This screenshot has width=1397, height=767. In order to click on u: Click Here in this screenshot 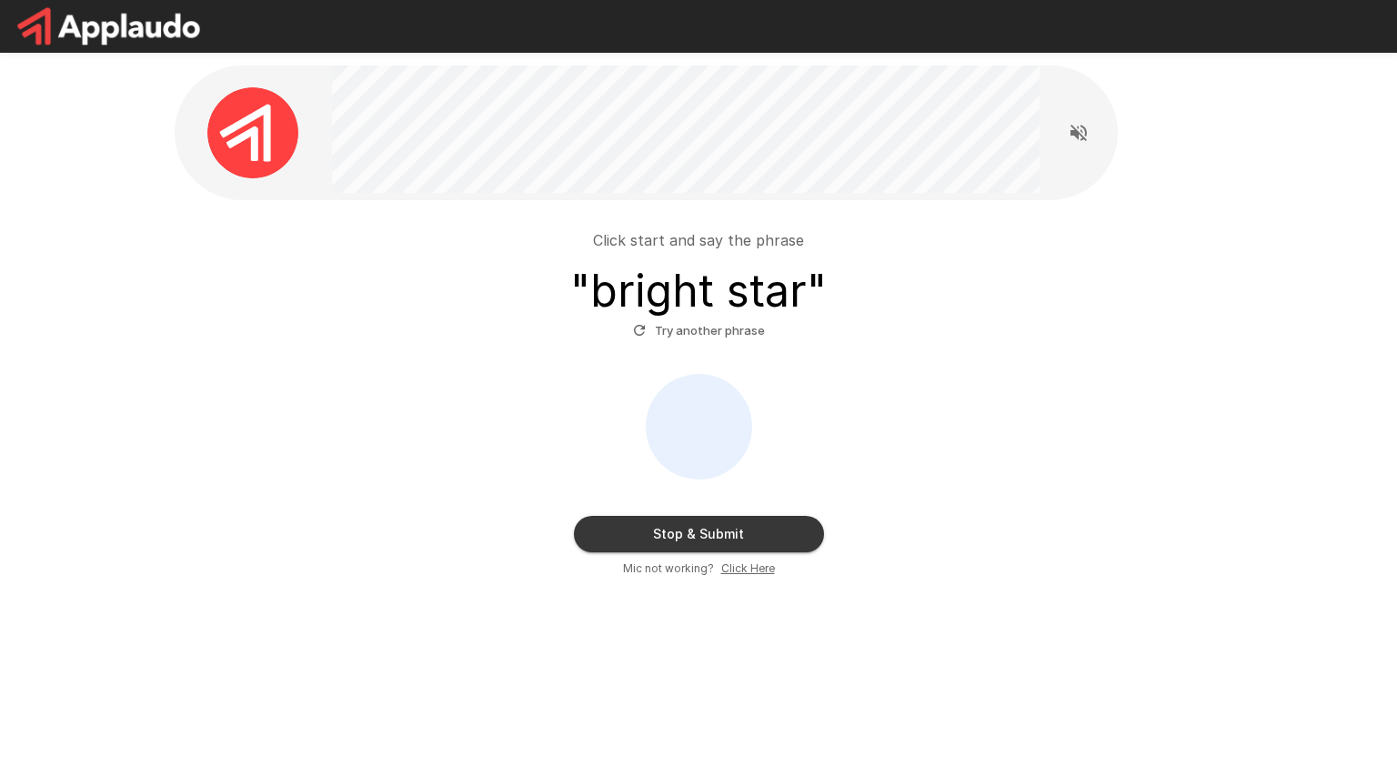, I will do `click(747, 567)`.